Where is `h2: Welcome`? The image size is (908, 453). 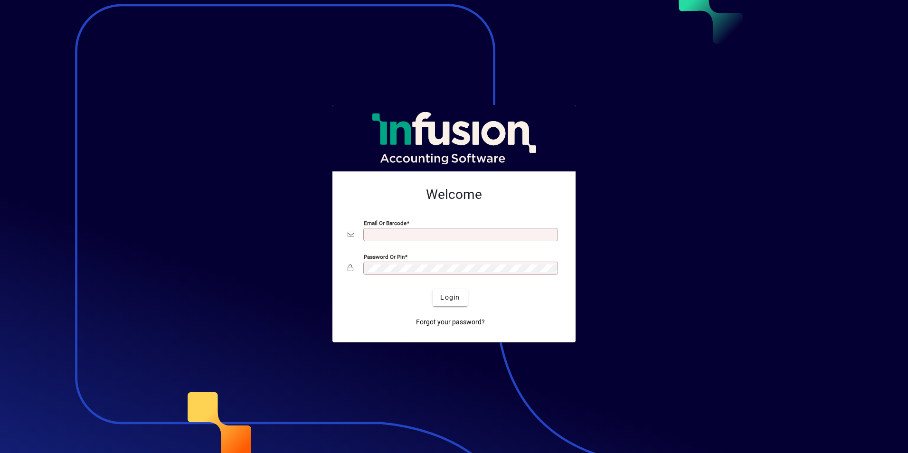
h2: Welcome is located at coordinates (454, 195).